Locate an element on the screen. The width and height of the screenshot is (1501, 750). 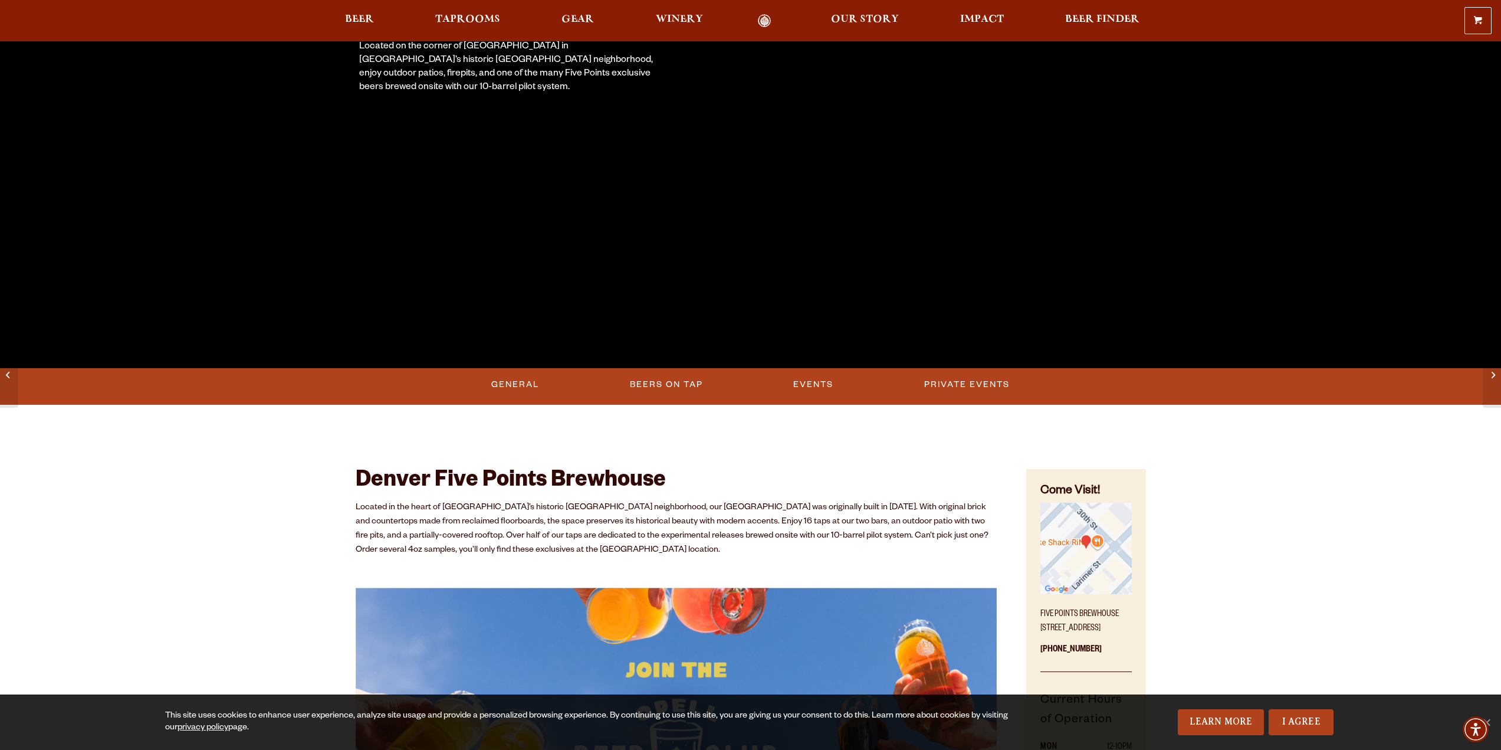
span: Taprooms is located at coordinates (468, 19).